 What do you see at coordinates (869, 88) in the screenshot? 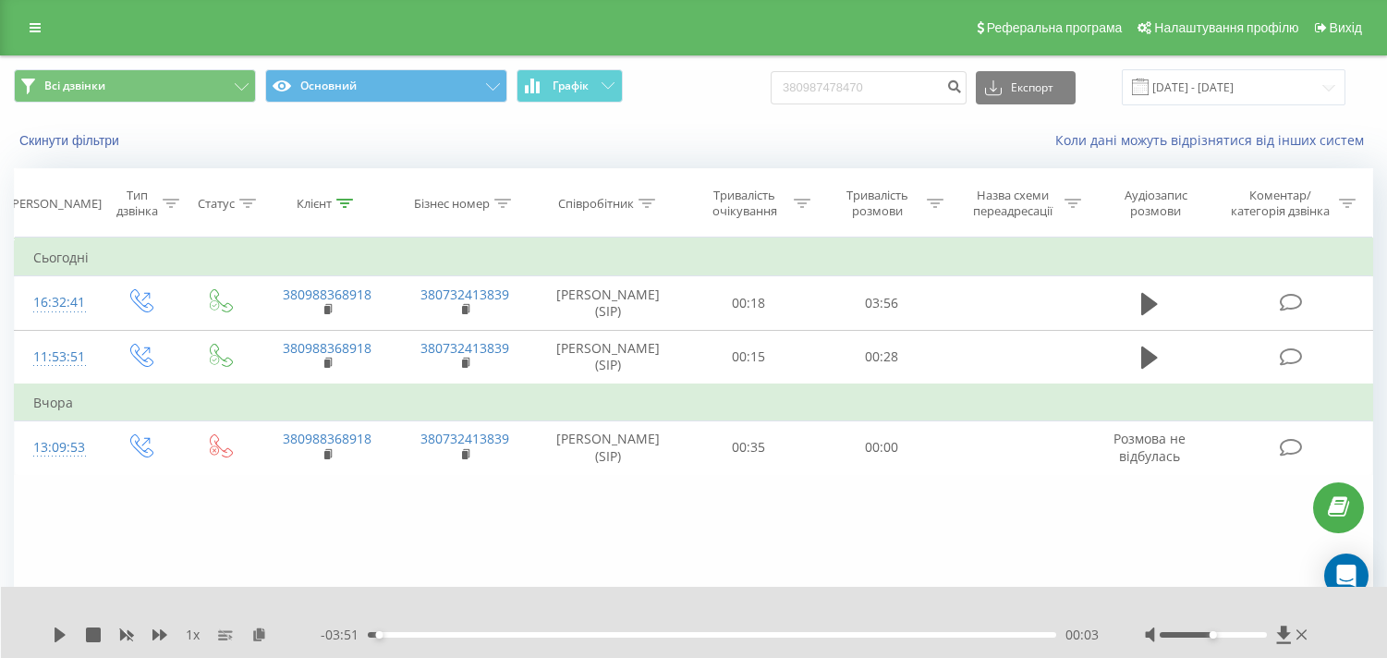
I see `input: Пошук за номером` at bounding box center [869, 88].